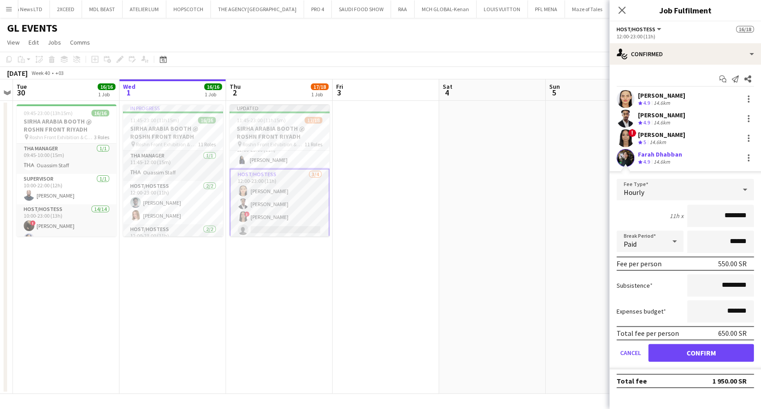 The width and height of the screenshot is (761, 409). I want to click on span: Paid, so click(630, 244).